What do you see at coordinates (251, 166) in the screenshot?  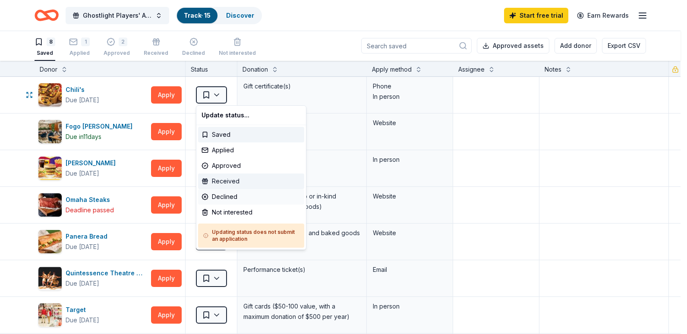 I see `div: Approved` at bounding box center [251, 166].